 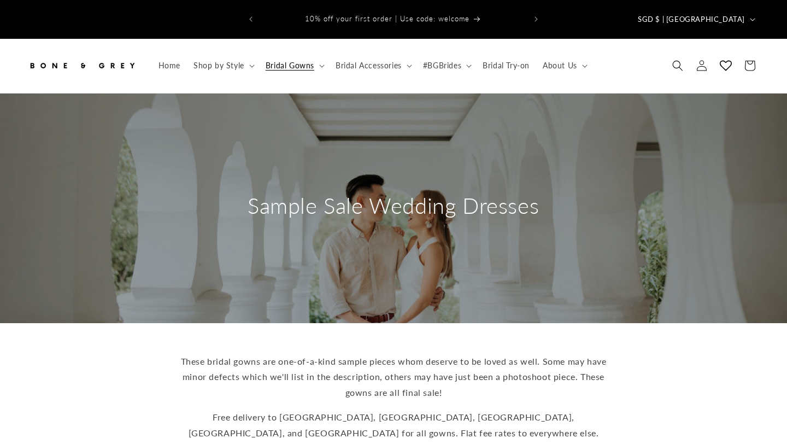 I want to click on summary: Bridal Accessories, so click(x=373, y=66).